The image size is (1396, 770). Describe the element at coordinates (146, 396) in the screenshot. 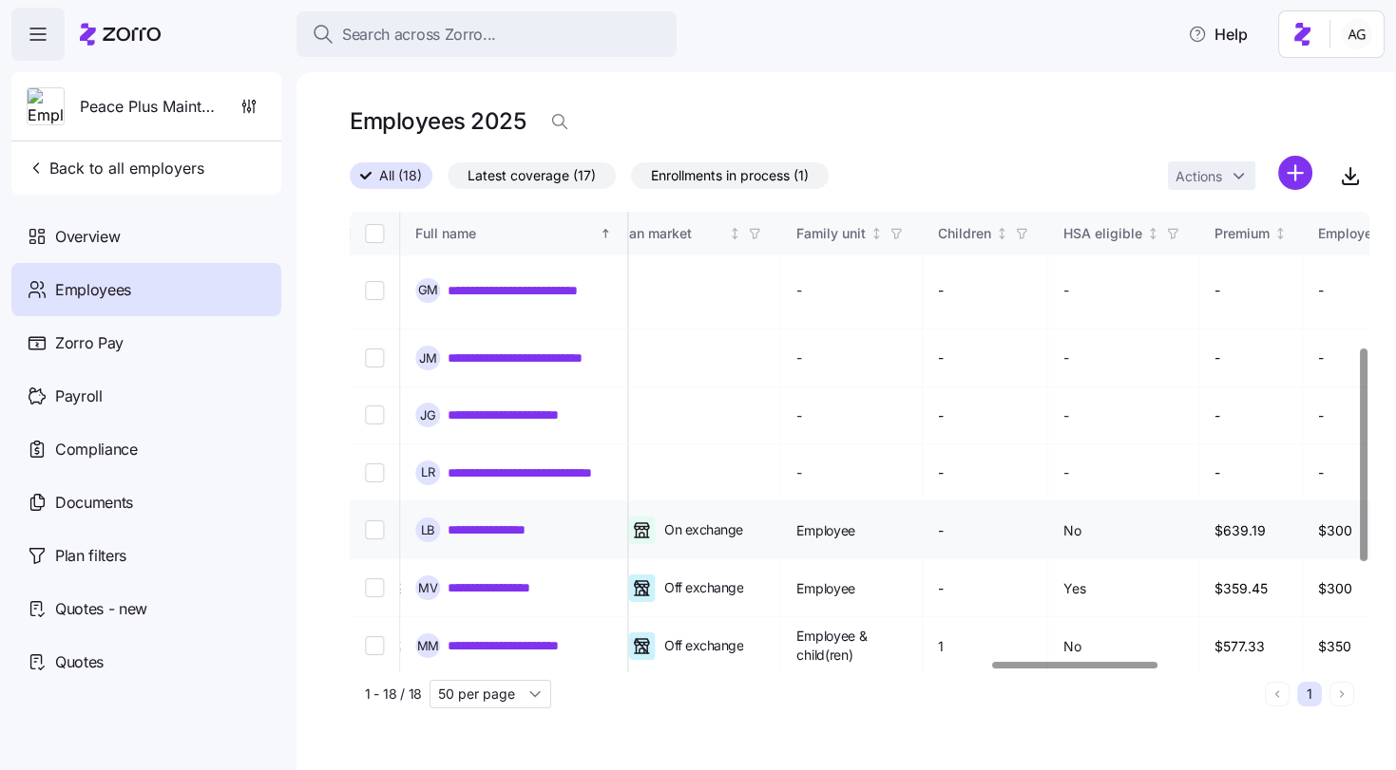

I see `a: Payroll` at that location.